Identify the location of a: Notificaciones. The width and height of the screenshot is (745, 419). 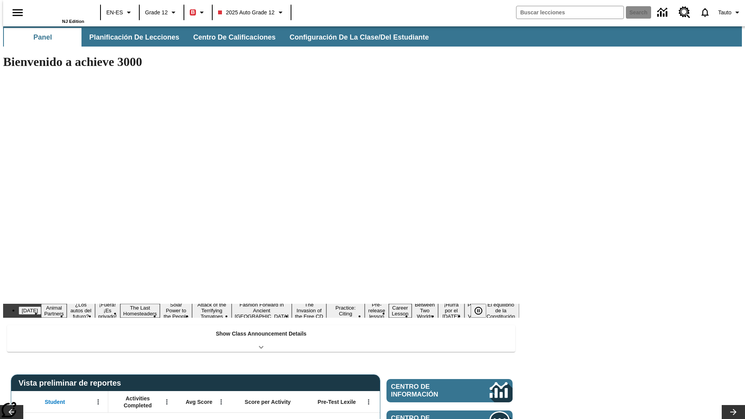
(705, 12).